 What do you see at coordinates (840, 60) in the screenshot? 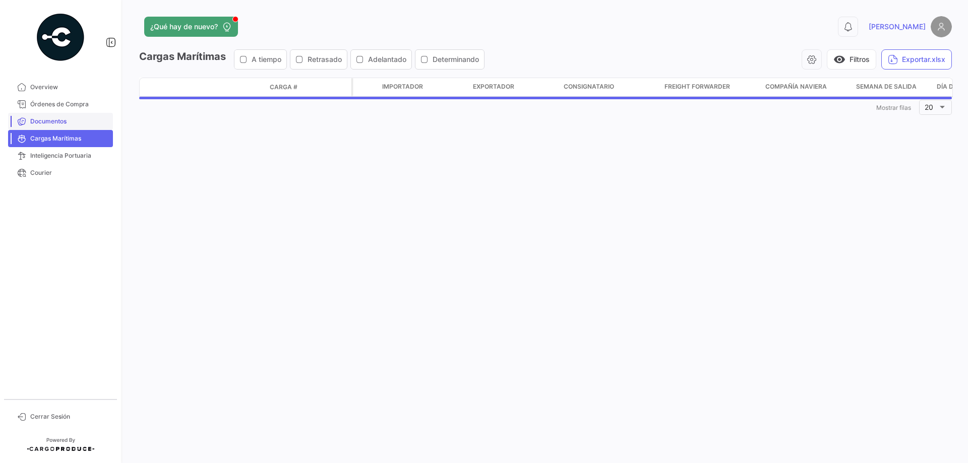
I see `span: visibility` at bounding box center [840, 60].